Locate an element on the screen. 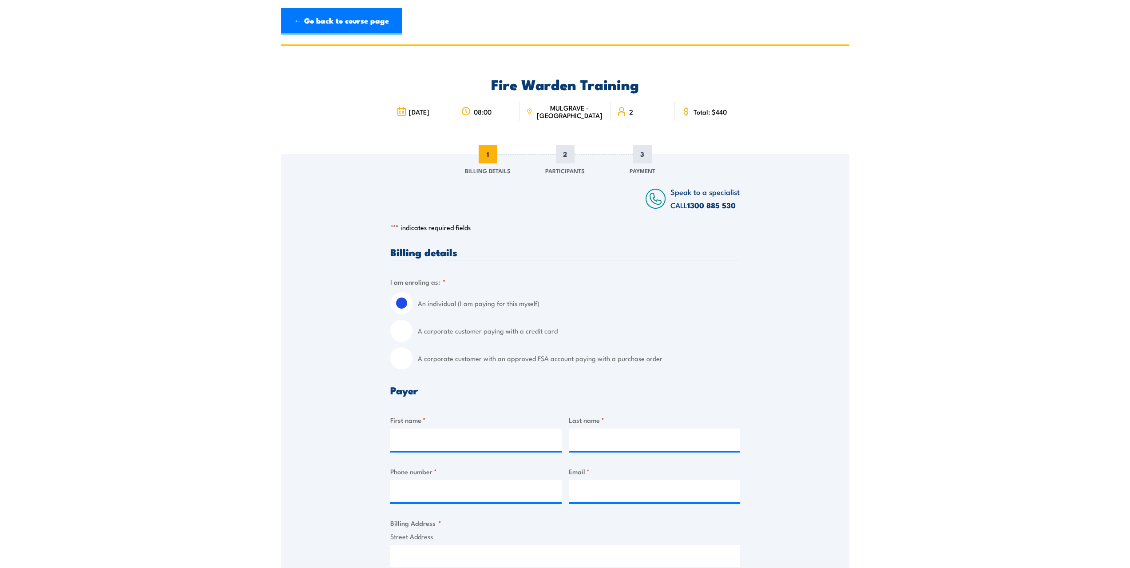 The image size is (1130, 568). span: Total: $440 is located at coordinates (710, 111).